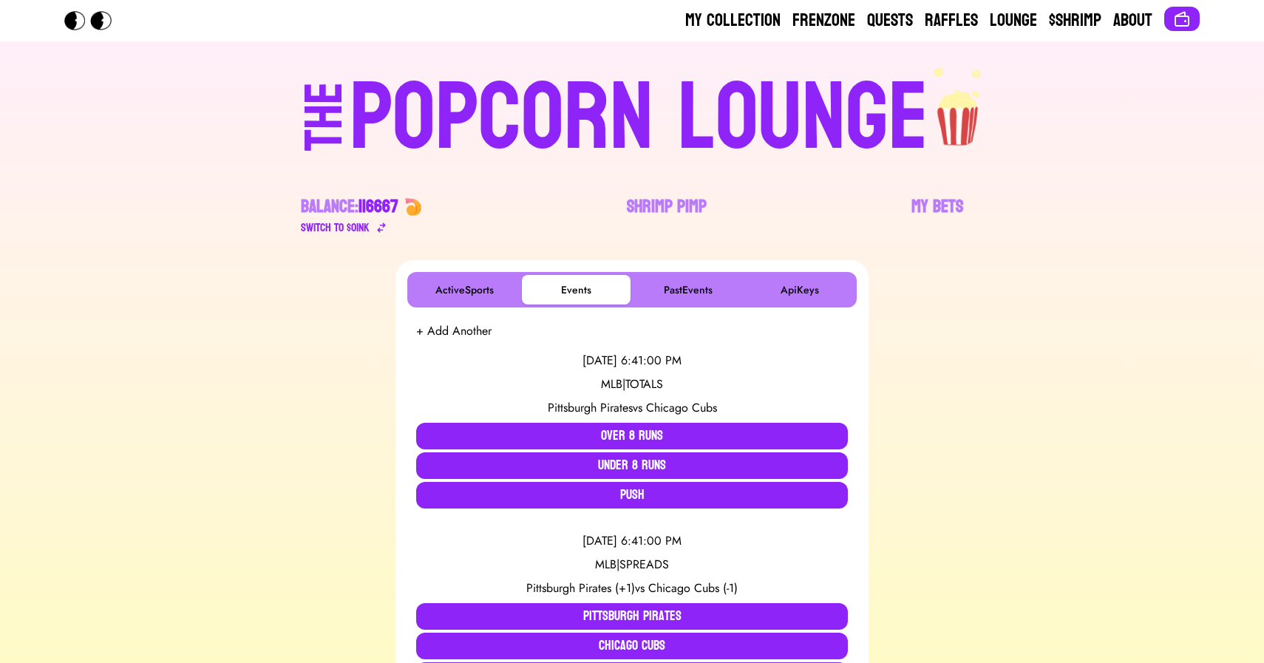 The width and height of the screenshot is (1264, 663). Describe the element at coordinates (959, 106) in the screenshot. I see `img: popcorn` at that location.